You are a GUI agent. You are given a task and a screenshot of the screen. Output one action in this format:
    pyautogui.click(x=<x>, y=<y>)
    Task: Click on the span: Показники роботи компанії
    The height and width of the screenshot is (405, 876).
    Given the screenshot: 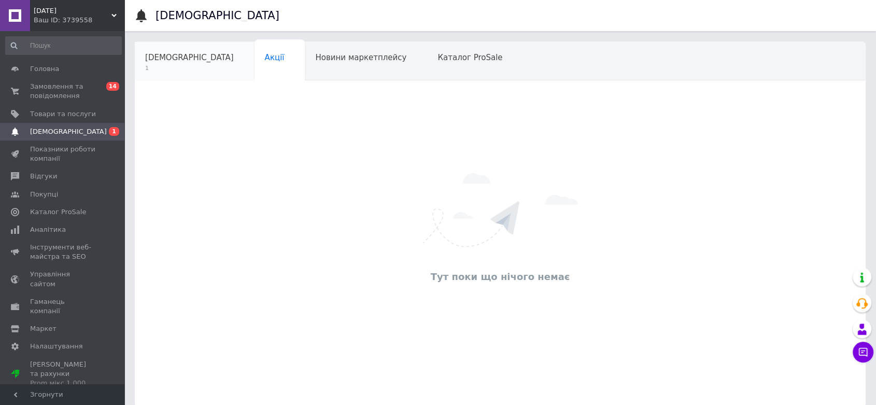 What is the action you would take?
    pyautogui.click(x=63, y=154)
    